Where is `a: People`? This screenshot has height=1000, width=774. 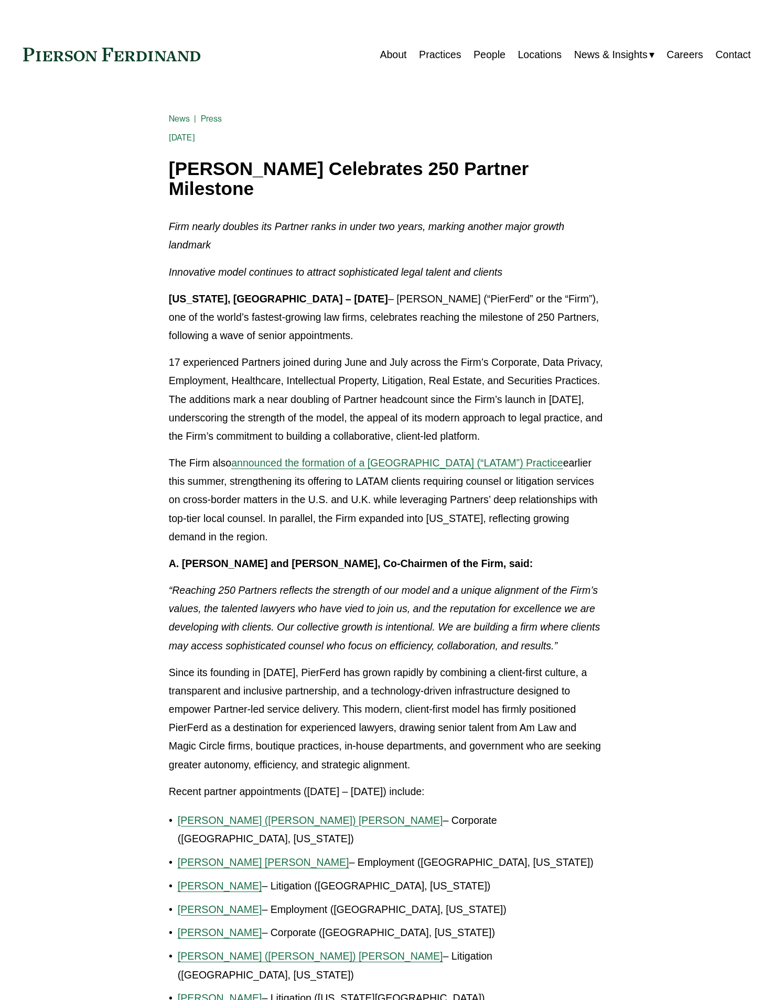
a: People is located at coordinates (489, 55).